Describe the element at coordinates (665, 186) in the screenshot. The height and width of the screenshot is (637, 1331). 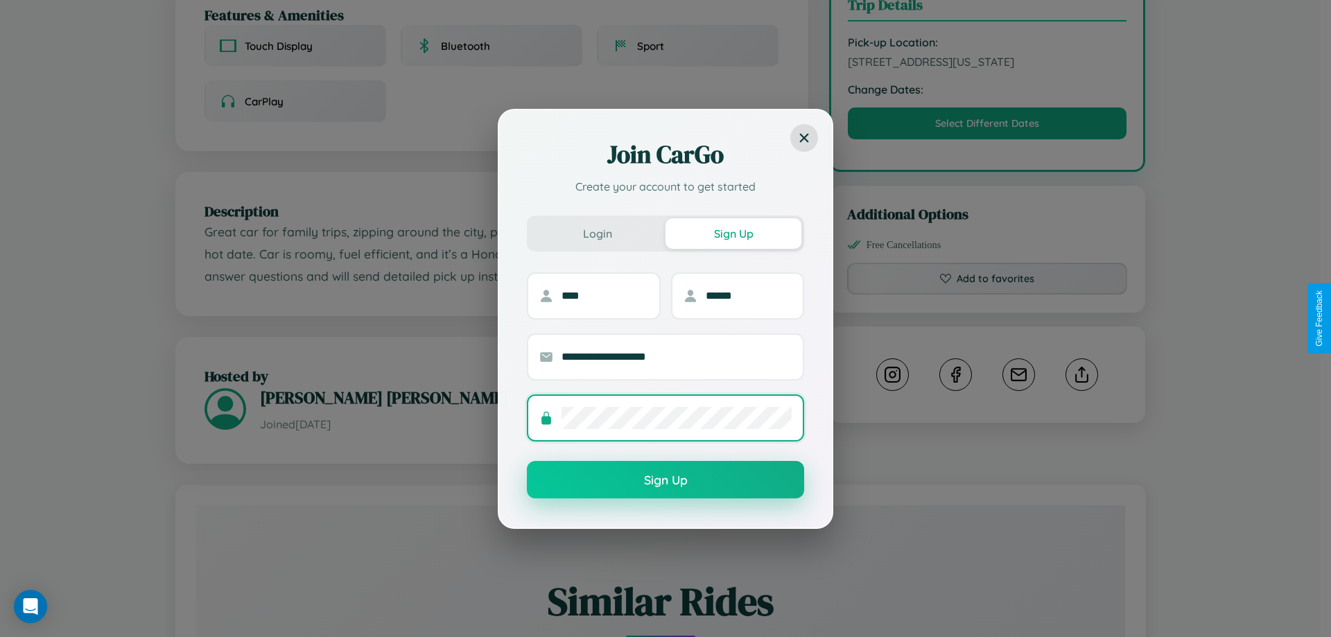
I see `p: Create your account to get started` at that location.